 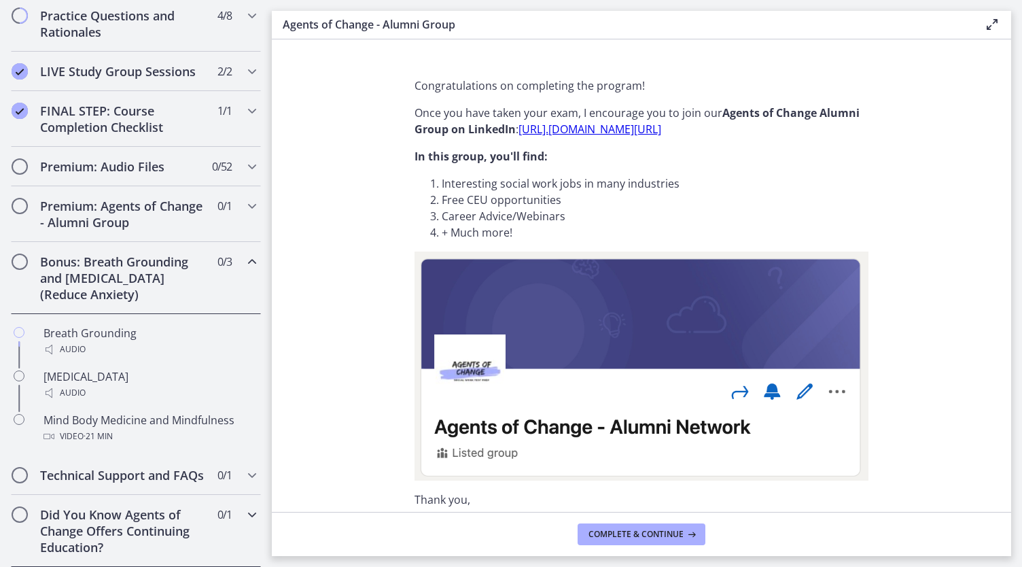 I want to click on h3: Agents of Change - Alumni Group, so click(x=622, y=24).